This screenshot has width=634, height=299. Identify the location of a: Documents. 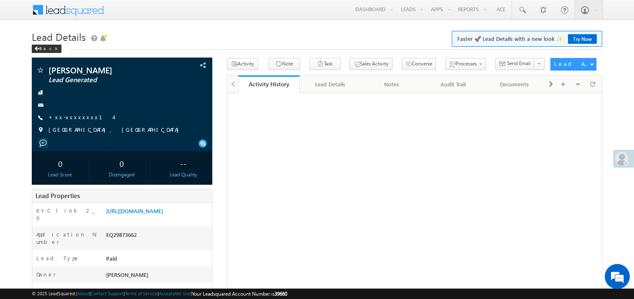
(514, 84).